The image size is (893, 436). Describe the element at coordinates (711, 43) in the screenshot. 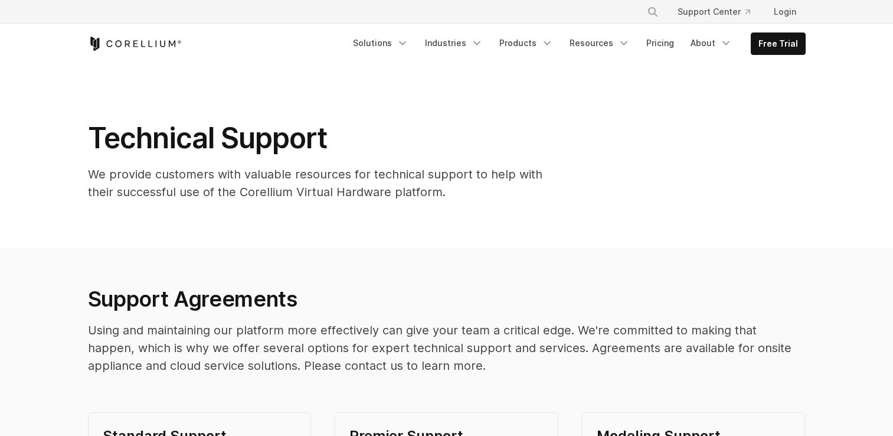

I see `a: About` at that location.